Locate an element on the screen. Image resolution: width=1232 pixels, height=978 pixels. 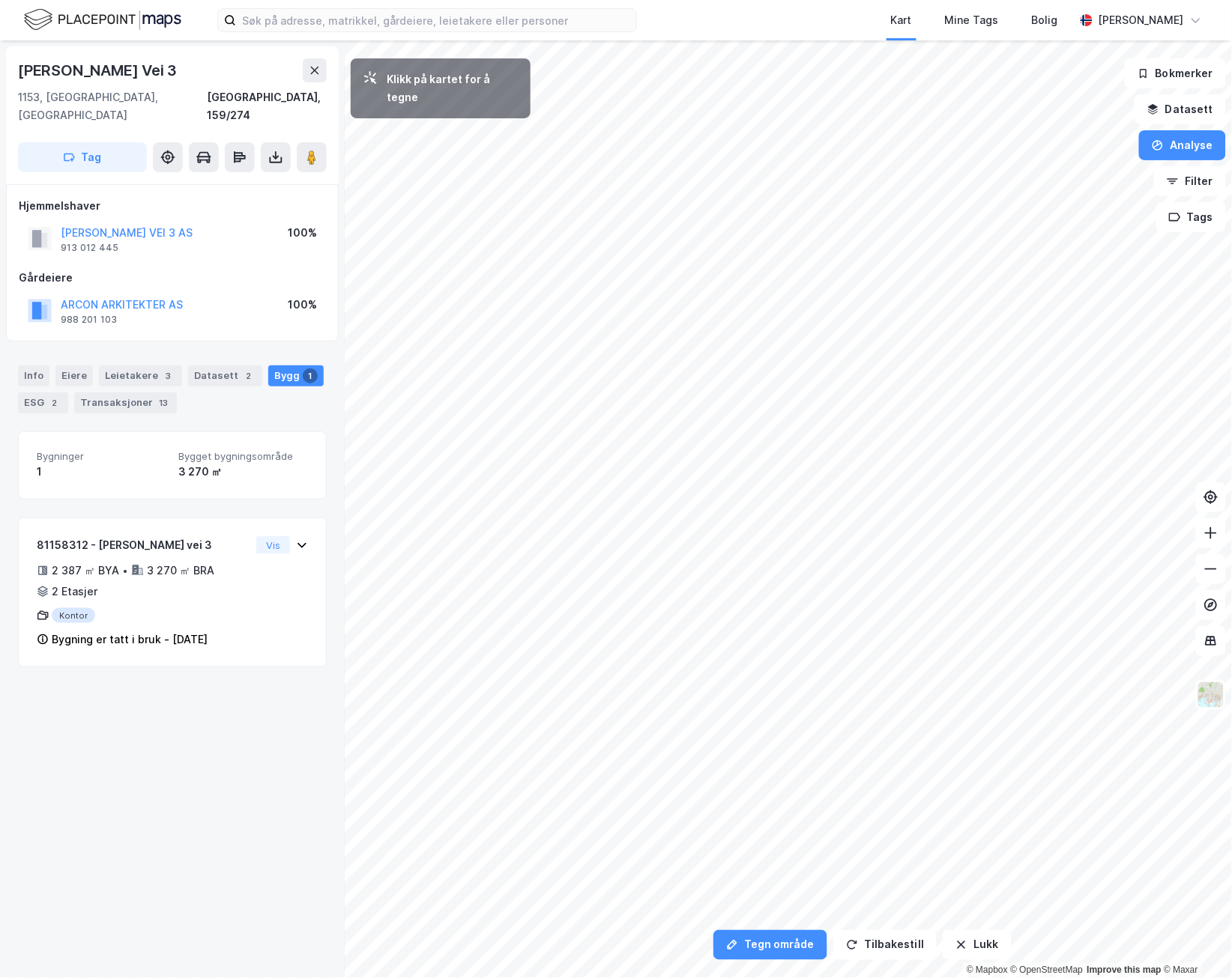
a: Improve this map is located at coordinates (1124, 971).